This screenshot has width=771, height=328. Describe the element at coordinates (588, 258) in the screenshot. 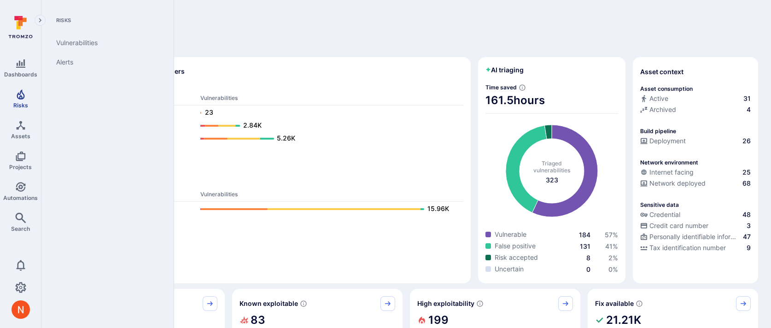

I see `a: 8` at that location.